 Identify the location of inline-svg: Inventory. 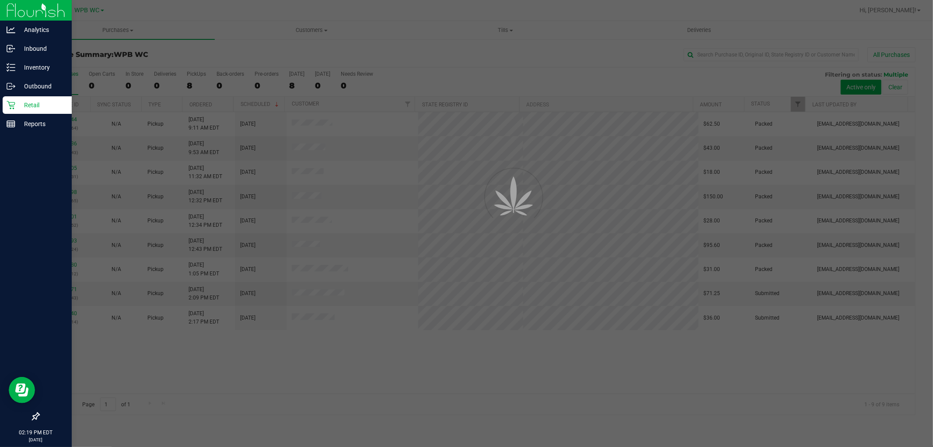
(11, 67).